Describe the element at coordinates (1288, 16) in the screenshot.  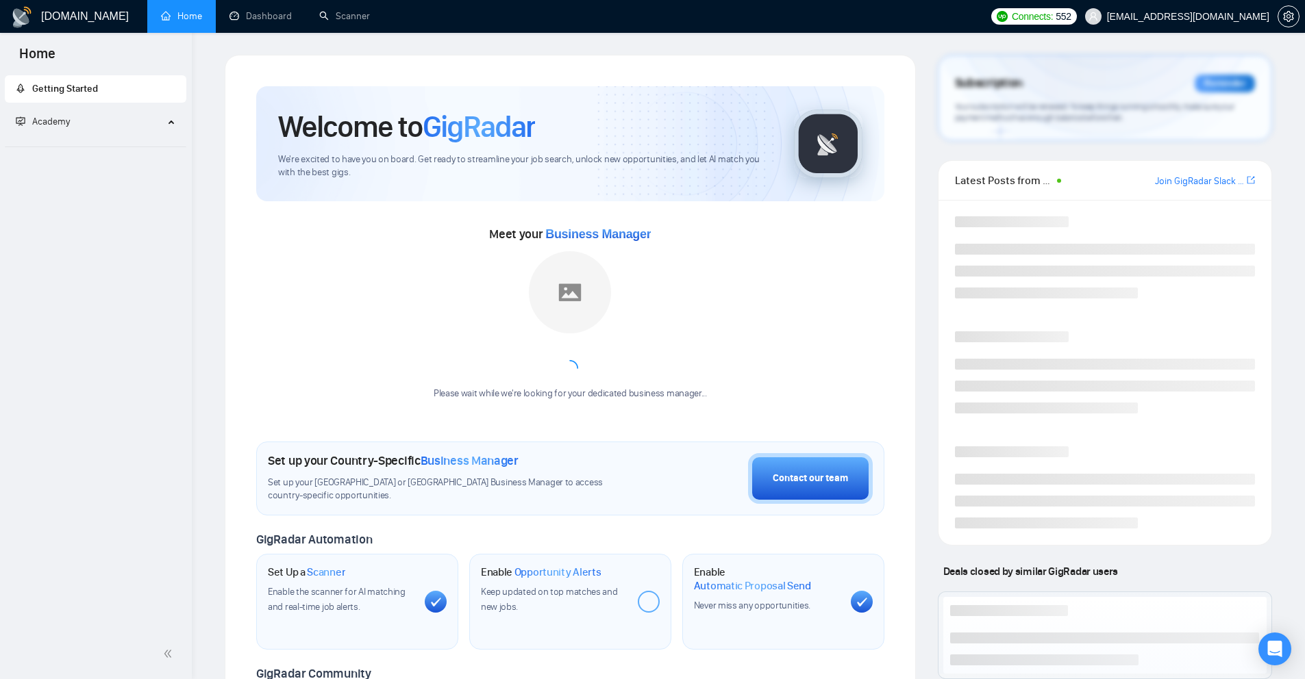
I see `button: setting` at that location.